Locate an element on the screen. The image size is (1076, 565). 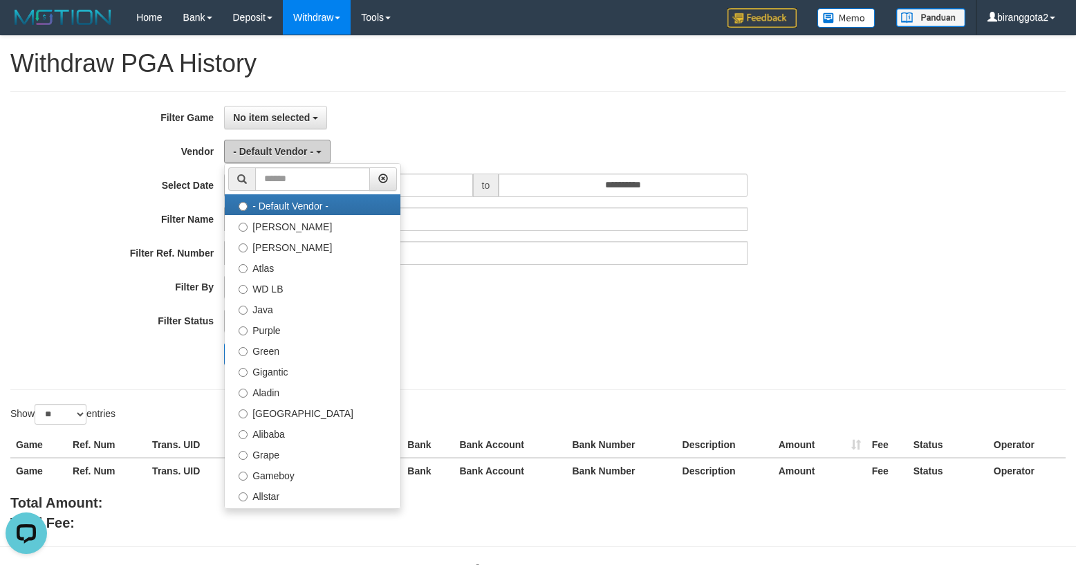
input: WD LB is located at coordinates (243, 289).